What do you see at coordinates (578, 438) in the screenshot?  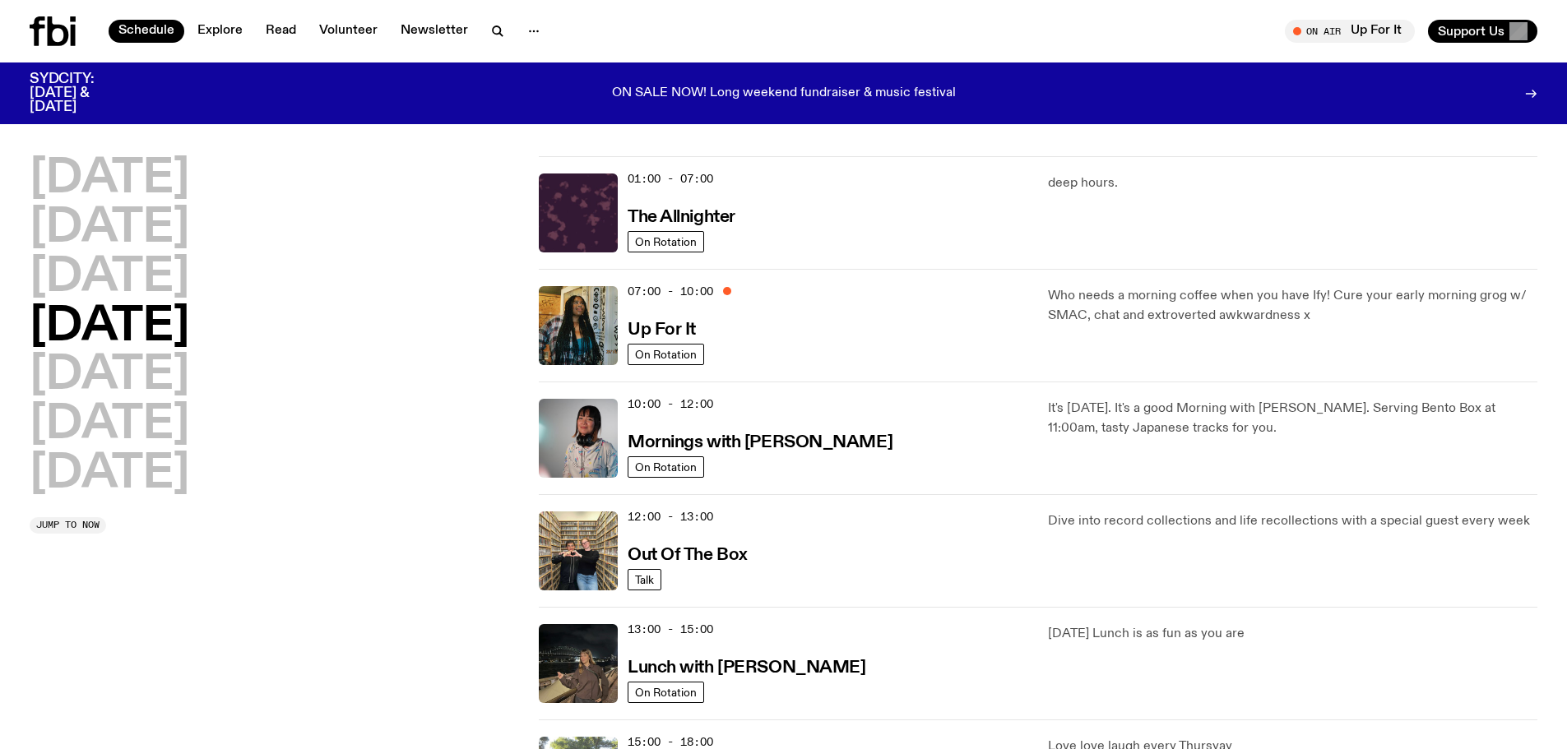 I see `img: Kana Frazer is smiling at the camera with her head tilted slightly to her left. She wears big bla...` at bounding box center [578, 438].